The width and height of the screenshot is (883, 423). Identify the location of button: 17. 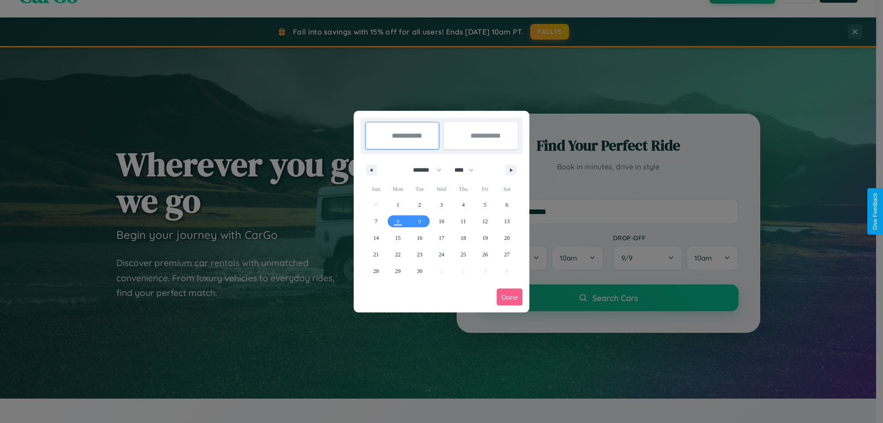
(441, 238).